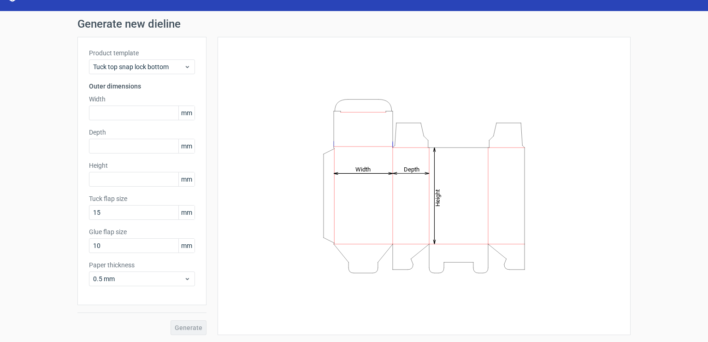  Describe the element at coordinates (354, 24) in the screenshot. I see `h1: Generate new dieline` at that location.